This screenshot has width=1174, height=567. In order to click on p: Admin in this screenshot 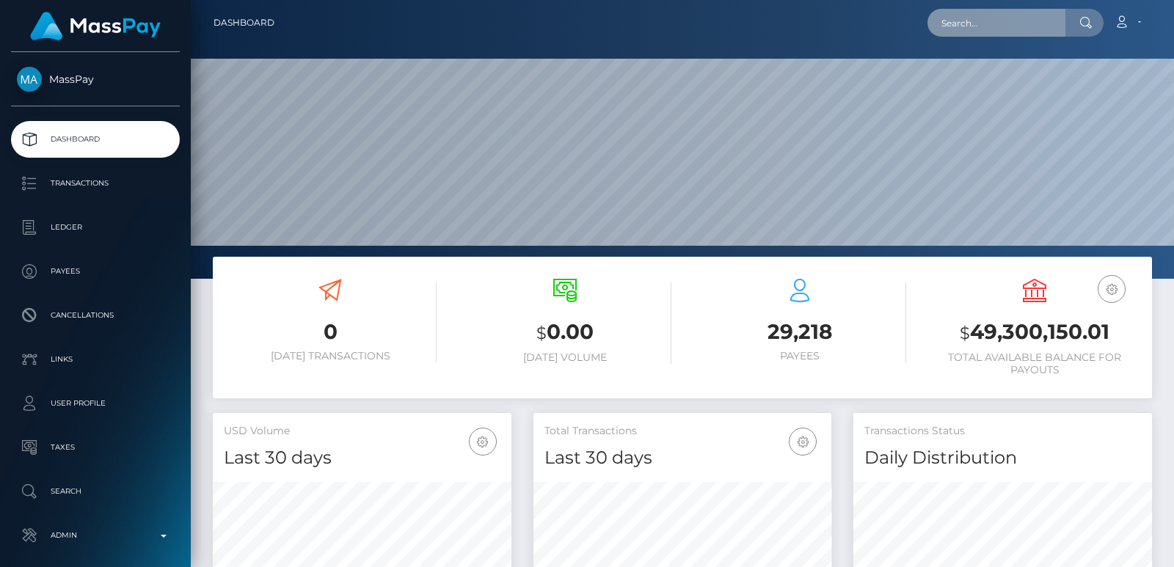, I will do `click(95, 536)`.